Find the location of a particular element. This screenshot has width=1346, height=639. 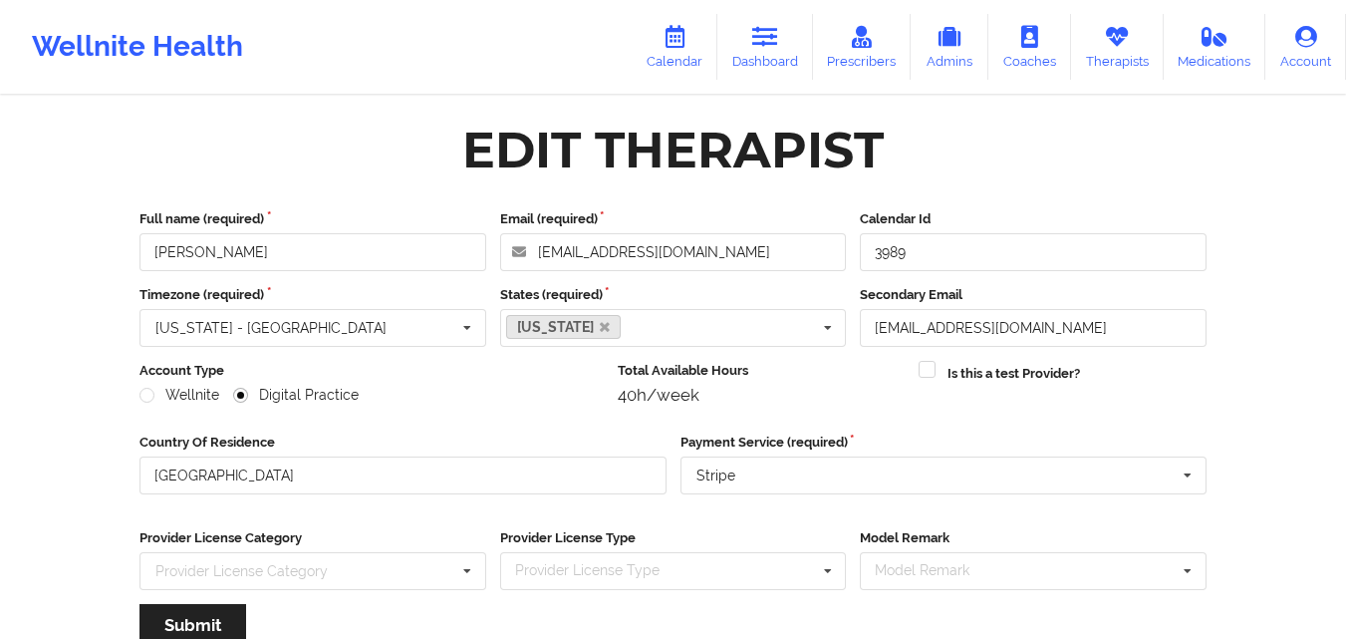

div: Stripe is located at coordinates (715, 475).